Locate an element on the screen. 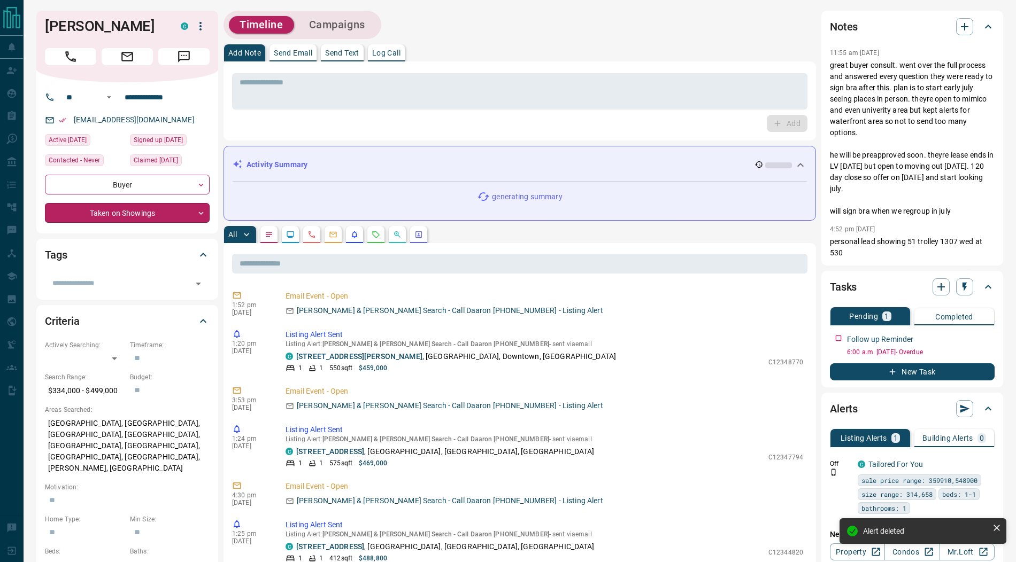 The height and width of the screenshot is (562, 1016). p: Search Range: is located at coordinates (84, 377).